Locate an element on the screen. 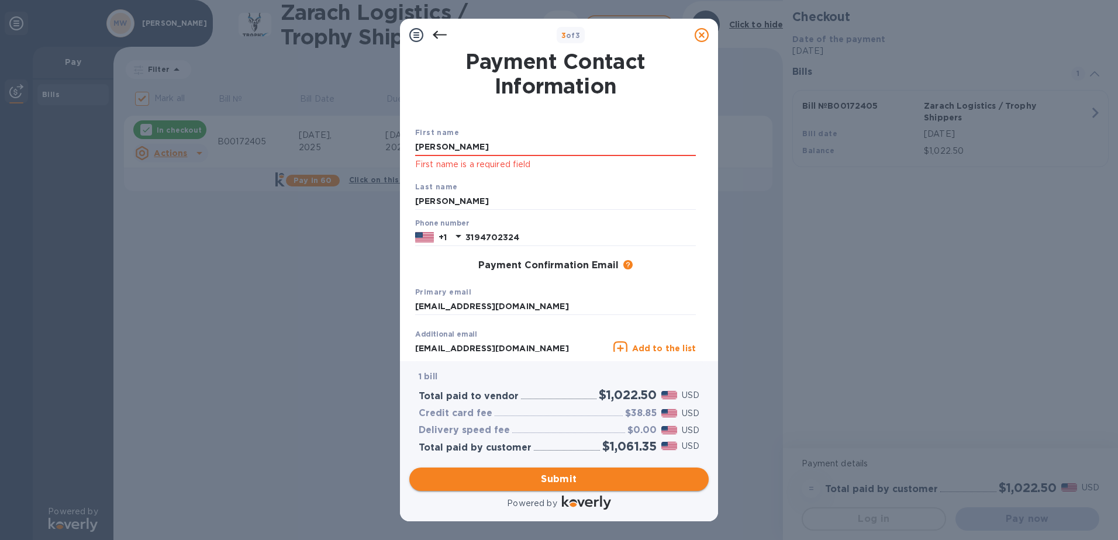 This screenshot has height=540, width=1118. p: +1 is located at coordinates (443, 237).